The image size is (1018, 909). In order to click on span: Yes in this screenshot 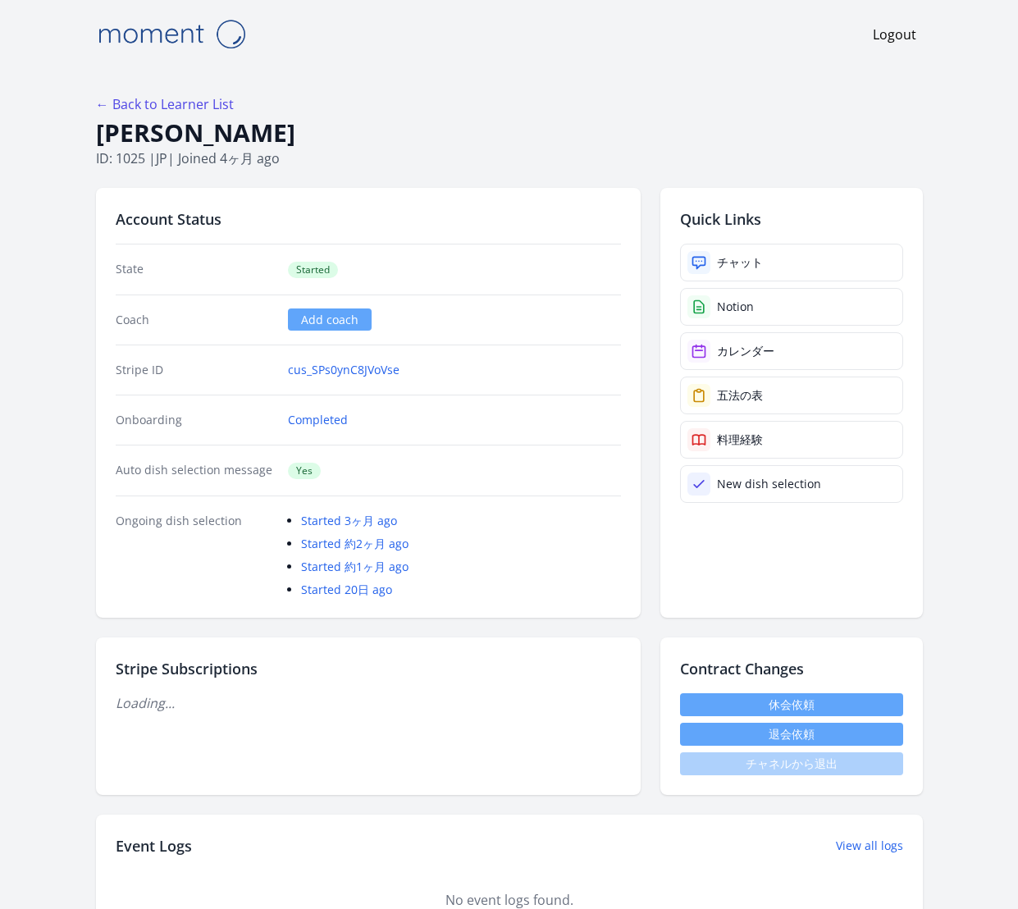, I will do `click(304, 471)`.